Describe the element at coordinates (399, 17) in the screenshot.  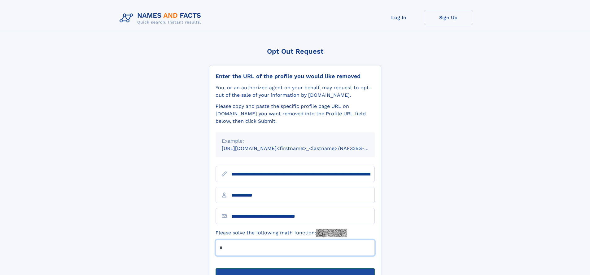
I see `a: Log In` at that location.